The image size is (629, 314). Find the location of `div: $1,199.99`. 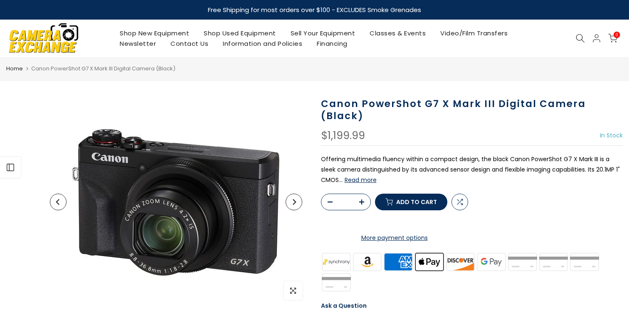

div: $1,199.99 is located at coordinates (343, 136).